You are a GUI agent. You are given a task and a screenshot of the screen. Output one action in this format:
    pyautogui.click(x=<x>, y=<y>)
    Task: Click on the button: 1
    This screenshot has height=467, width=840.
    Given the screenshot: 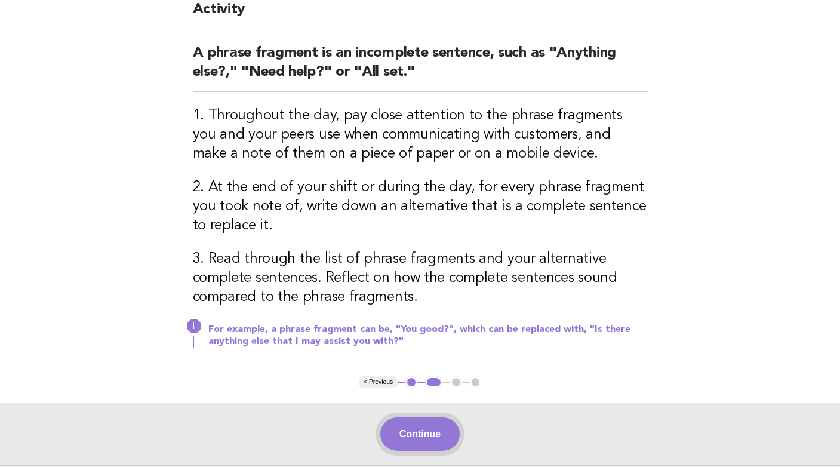 What is the action you would take?
    pyautogui.click(x=411, y=382)
    